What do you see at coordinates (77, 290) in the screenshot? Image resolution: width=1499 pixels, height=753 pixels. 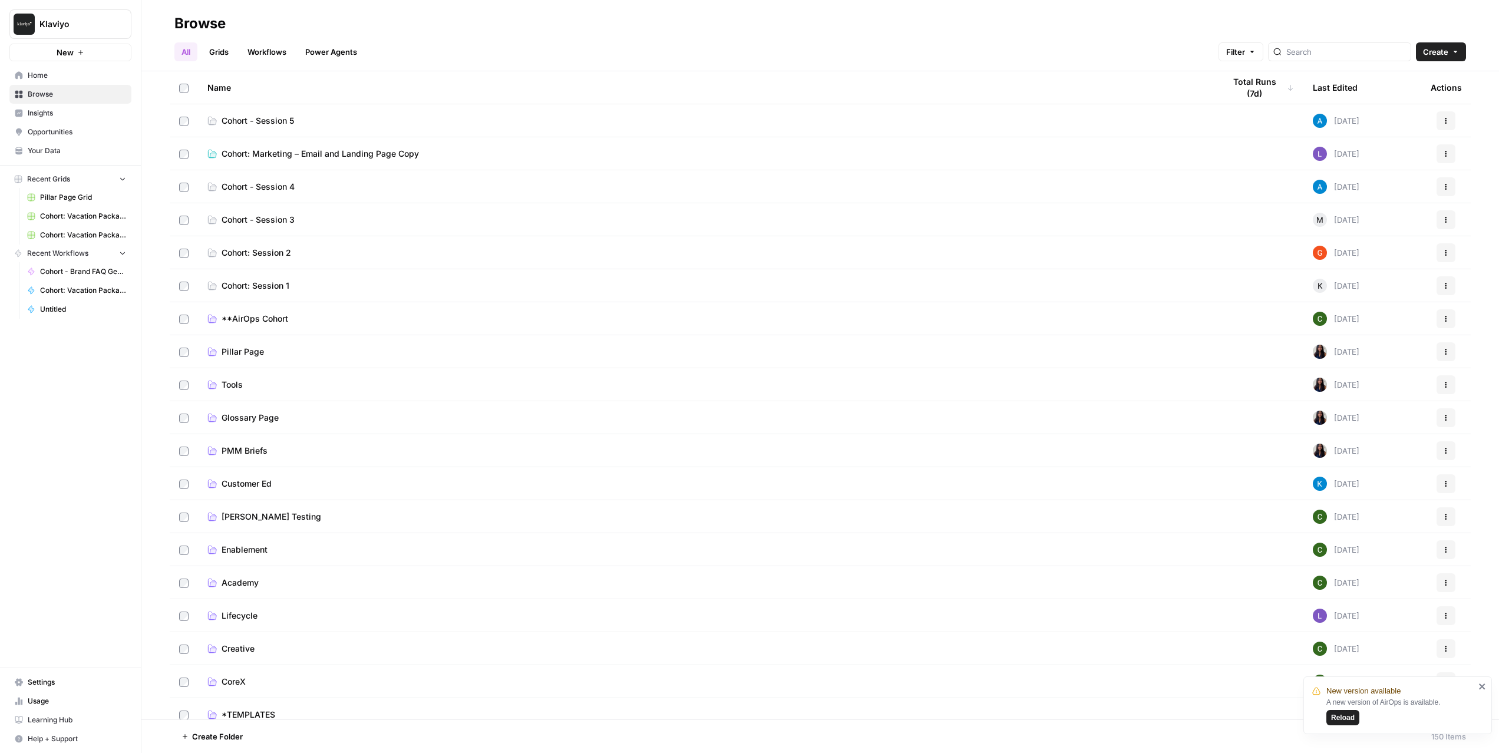 I see `a: Cohort: Vacation Package Description (Merida)` at bounding box center [77, 290].